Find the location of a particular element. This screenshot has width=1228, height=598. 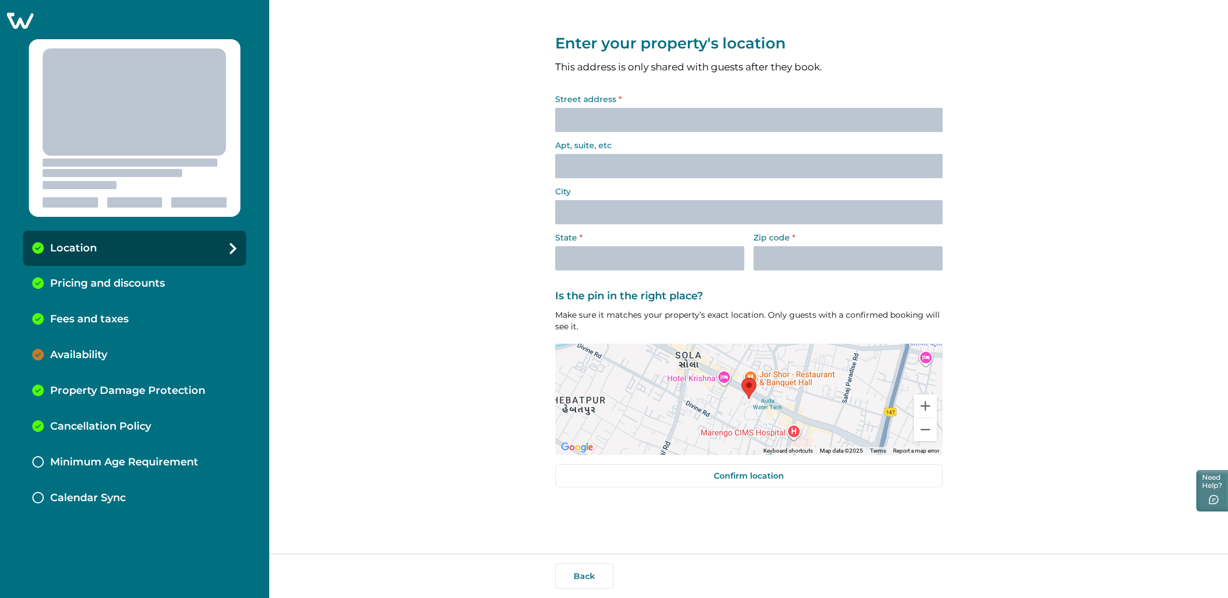

a: Open this area in Google Maps (opens a new window) is located at coordinates (577, 447).